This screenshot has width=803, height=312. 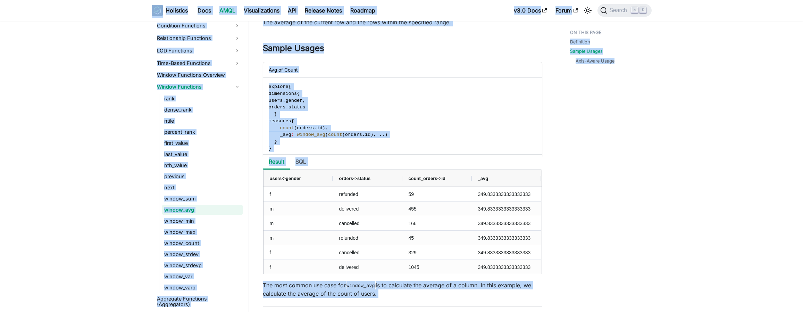 What do you see at coordinates (203, 243) in the screenshot?
I see `a: window_count` at bounding box center [203, 243].